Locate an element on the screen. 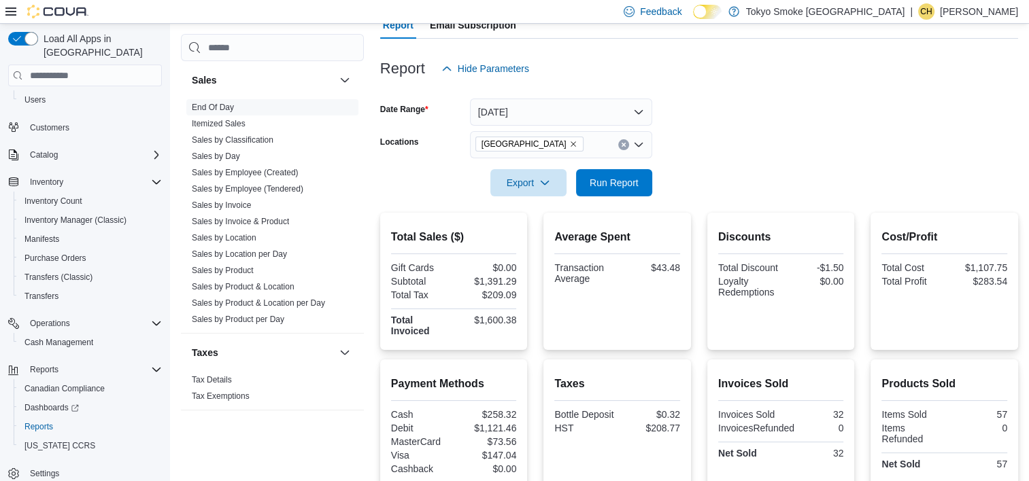 This screenshot has height=481, width=1029. a: Transfers is located at coordinates (41, 297).